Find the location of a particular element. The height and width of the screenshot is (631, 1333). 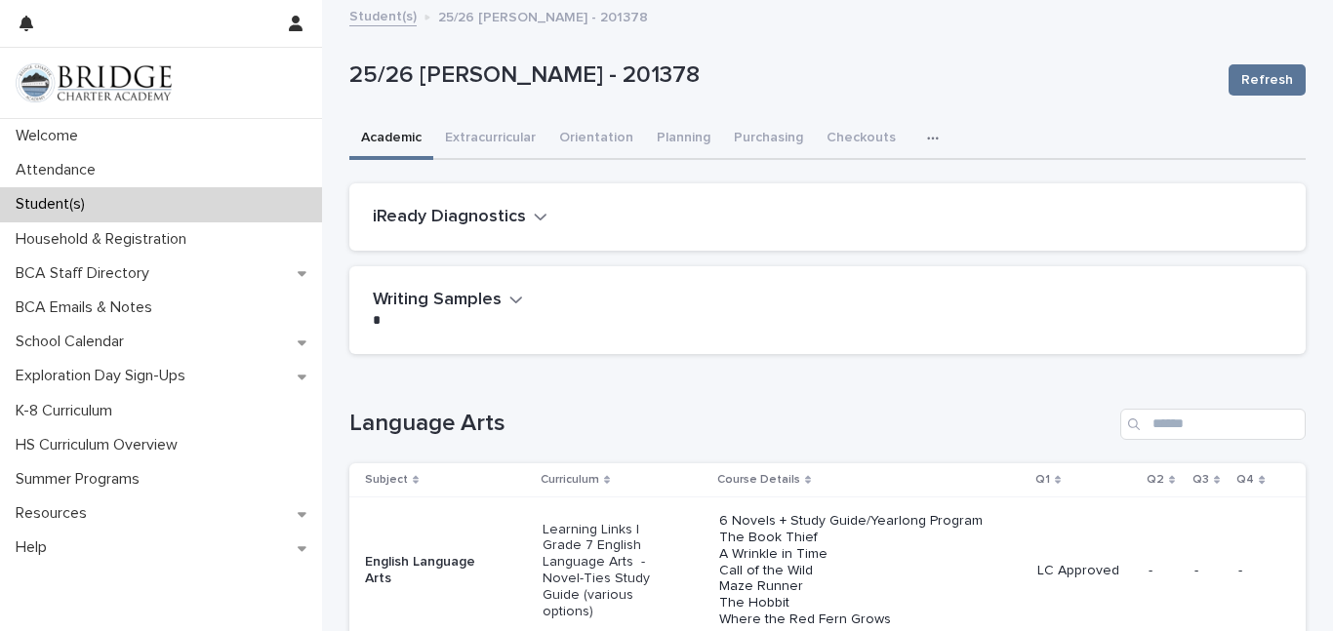

p: BCA Emails & Notes is located at coordinates (88, 307).